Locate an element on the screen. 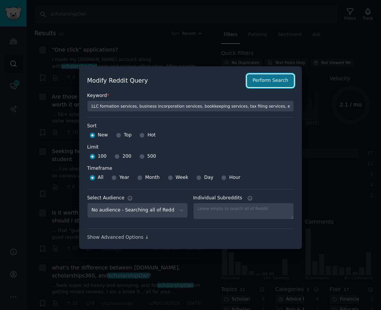  span: Top is located at coordinates (128, 135).